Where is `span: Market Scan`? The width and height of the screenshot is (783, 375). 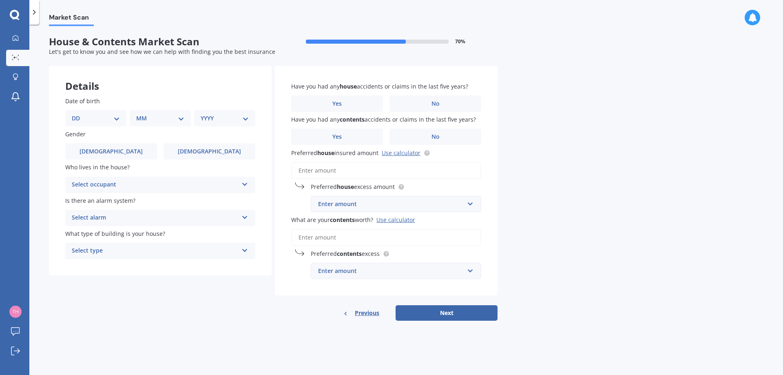
span: Market Scan is located at coordinates (71, 19).